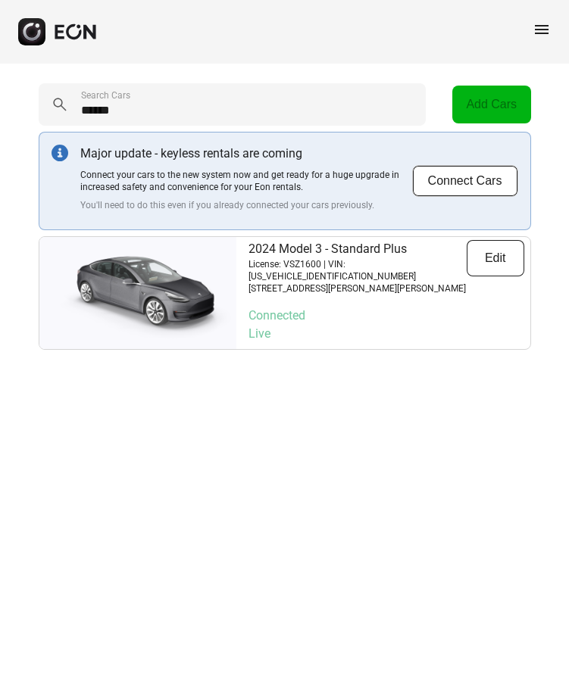 This screenshot has width=569, height=689. I want to click on p: Connected, so click(386, 316).